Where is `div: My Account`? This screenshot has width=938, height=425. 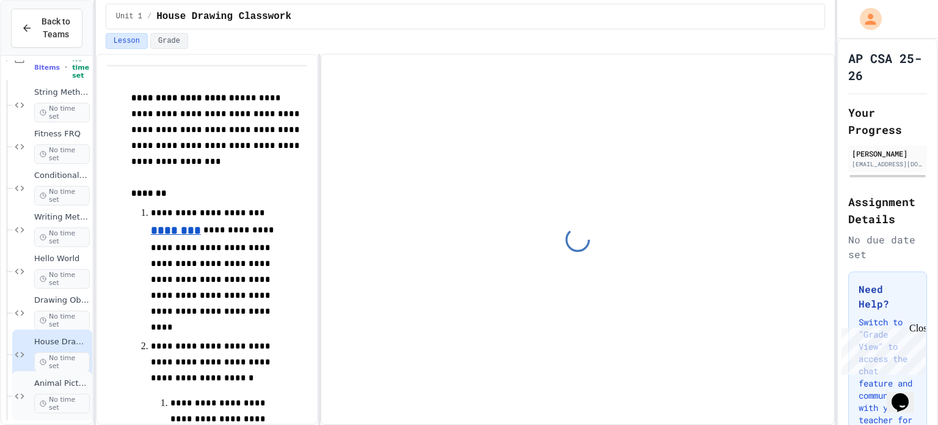 div: My Account is located at coordinates (866, 19).